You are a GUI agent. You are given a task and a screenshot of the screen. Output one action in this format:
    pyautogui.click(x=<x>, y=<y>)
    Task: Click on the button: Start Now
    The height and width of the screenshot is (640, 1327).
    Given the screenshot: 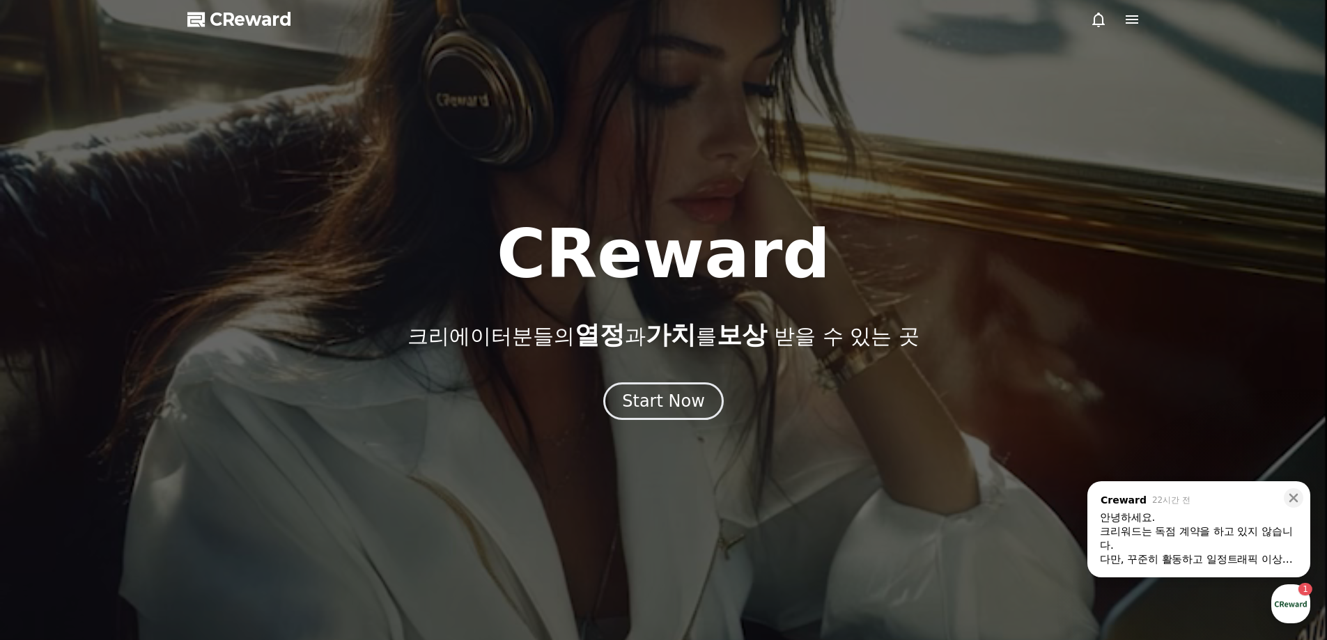 What is the action you would take?
    pyautogui.click(x=663, y=401)
    